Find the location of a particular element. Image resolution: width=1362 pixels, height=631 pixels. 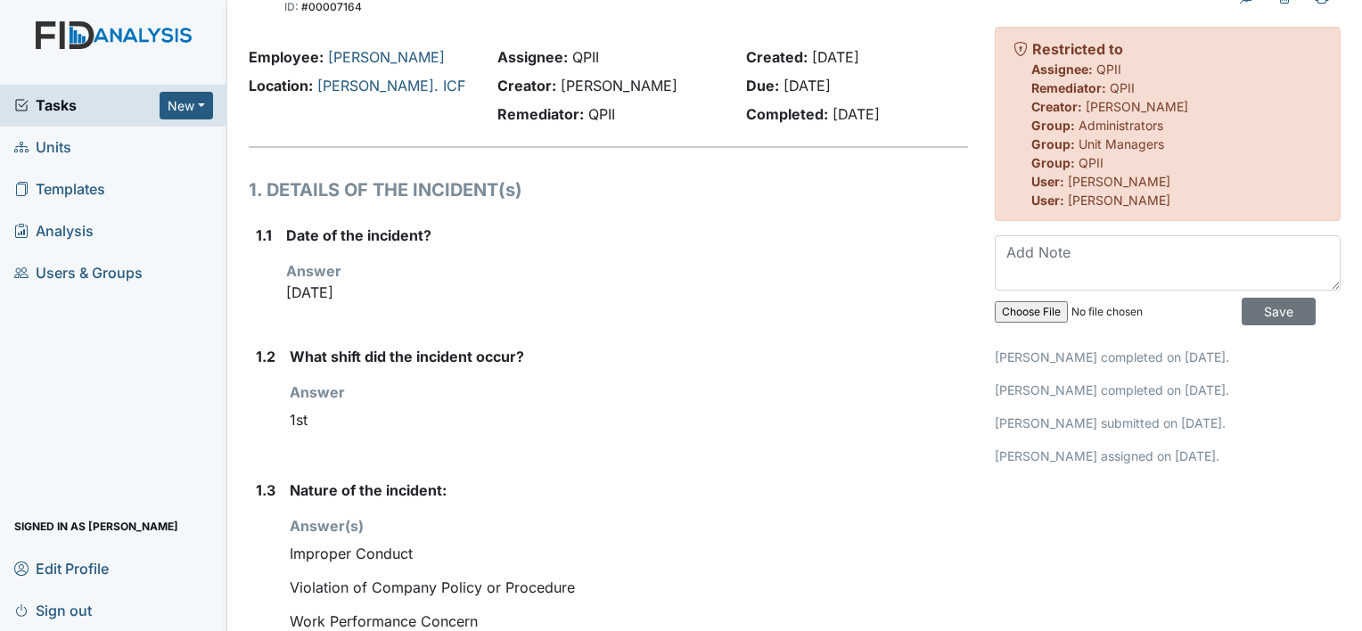

strong: Restricted to is located at coordinates (1077, 49).